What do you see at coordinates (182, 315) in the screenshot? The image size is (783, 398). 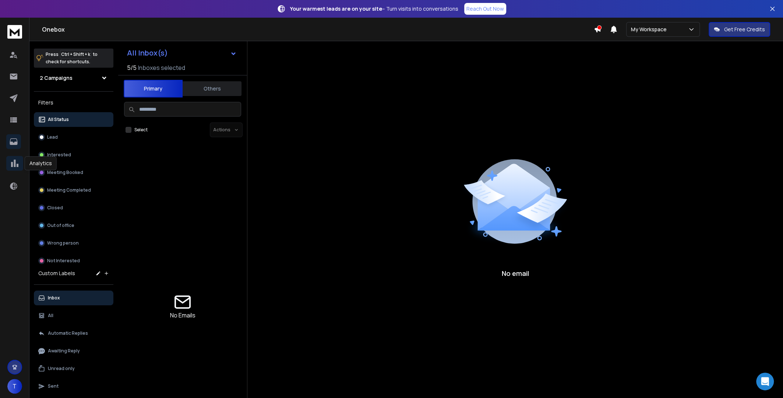 I see `p: No Emails` at bounding box center [182, 315].